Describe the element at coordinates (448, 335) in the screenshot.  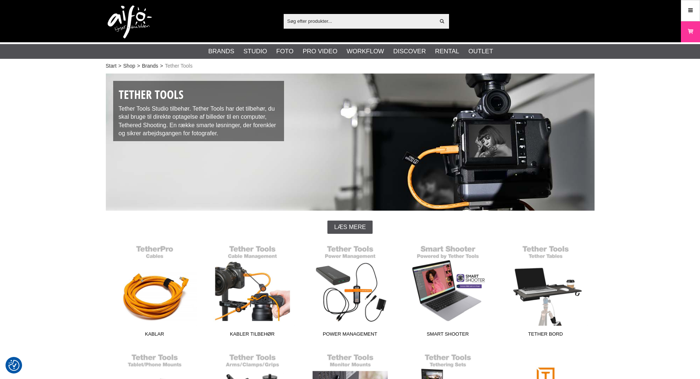
I see `span: Smart Shooter` at that location.